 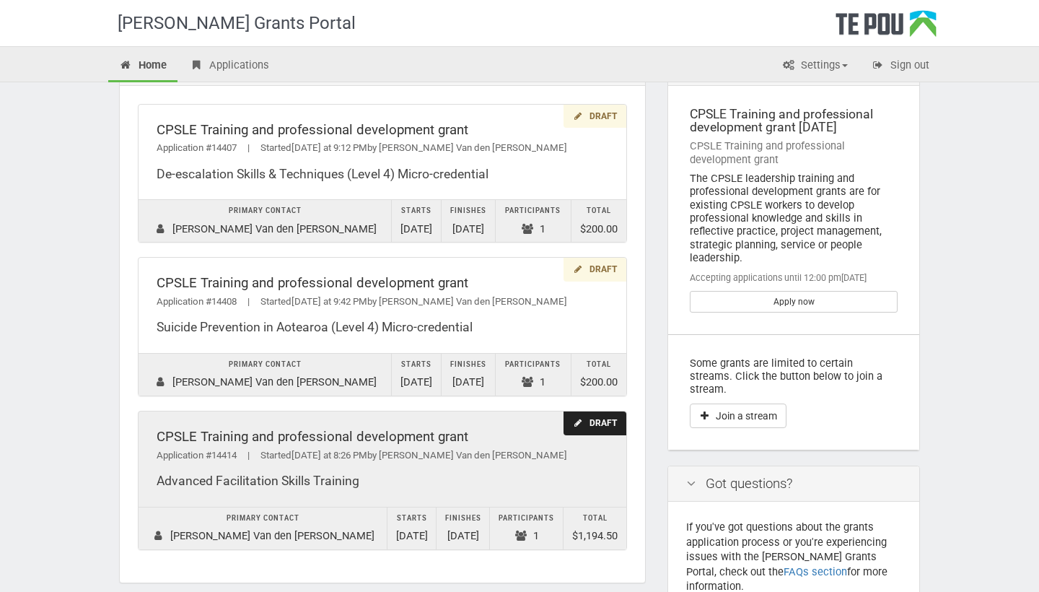 What do you see at coordinates (738, 416) in the screenshot?
I see `button: Join a stream` at bounding box center [738, 416].